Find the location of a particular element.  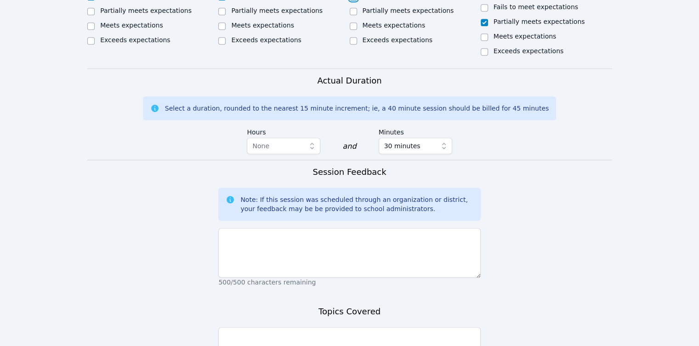

div: and is located at coordinates (349, 147).